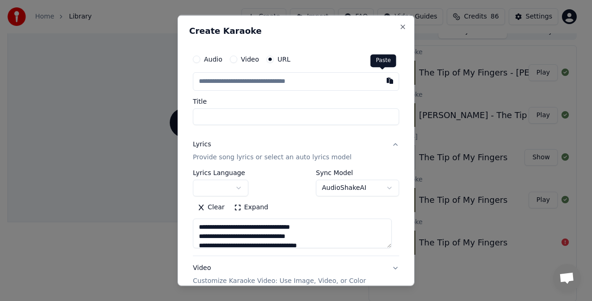  Describe the element at coordinates (202, 144) in the screenshot. I see `div: Lyrics` at that location.